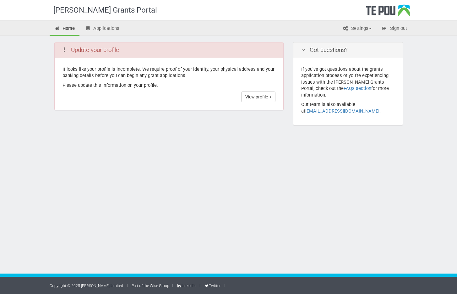 This screenshot has width=457, height=294. Describe the element at coordinates (169, 50) in the screenshot. I see `div: Update your profile` at that location.